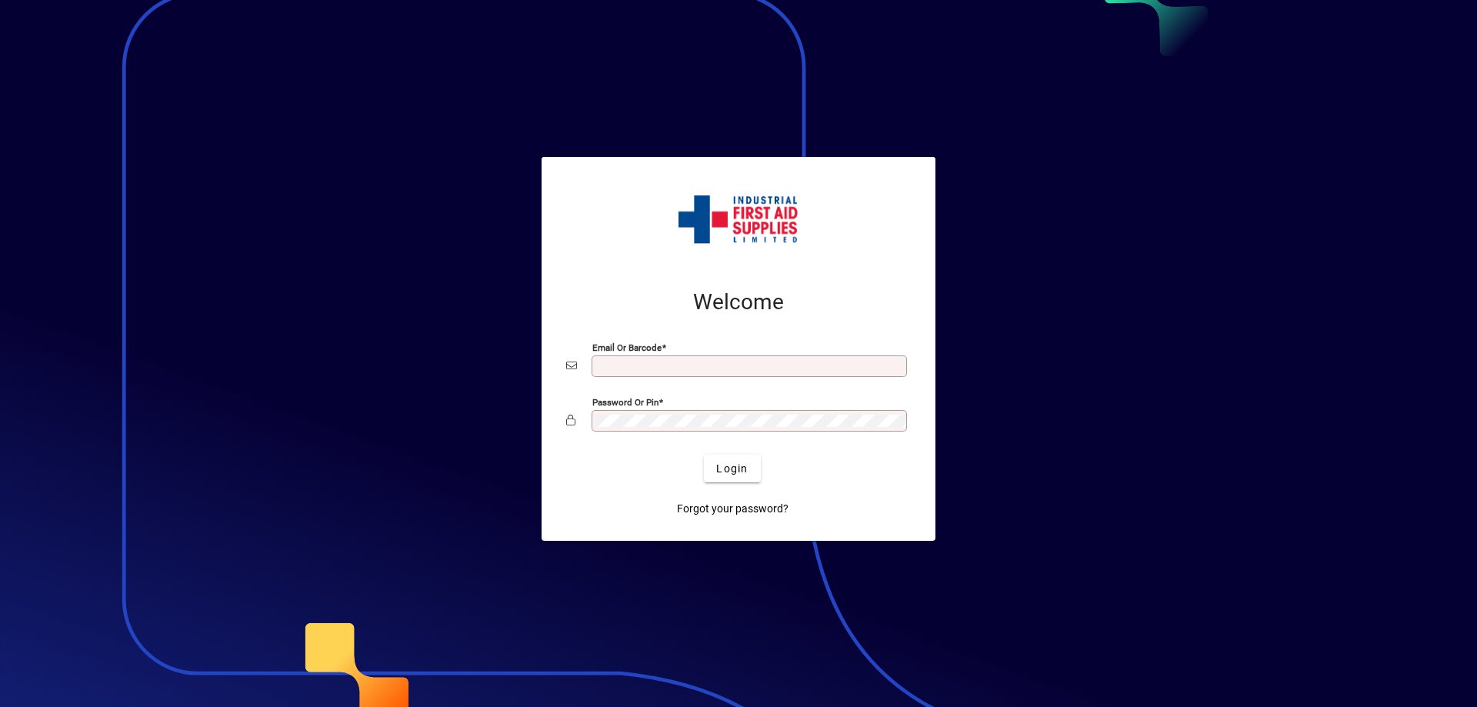  Describe the element at coordinates (732, 508) in the screenshot. I see `span: Forgot your password?` at that location.